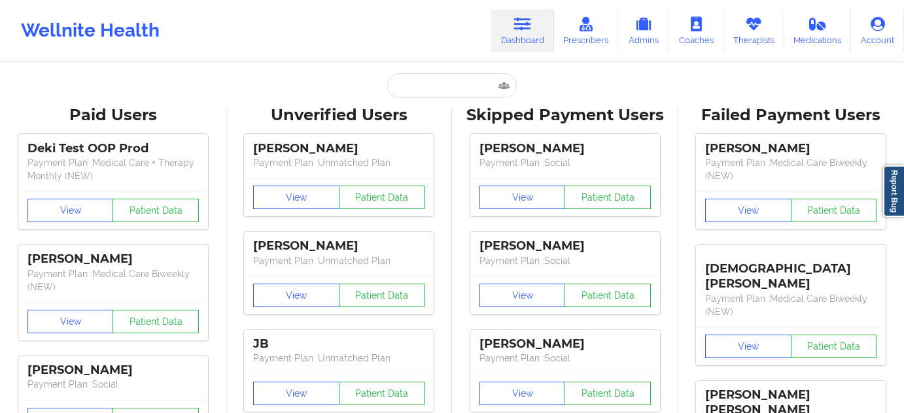  What do you see at coordinates (339, 115) in the screenshot?
I see `div: Unverified Users` at bounding box center [339, 115].